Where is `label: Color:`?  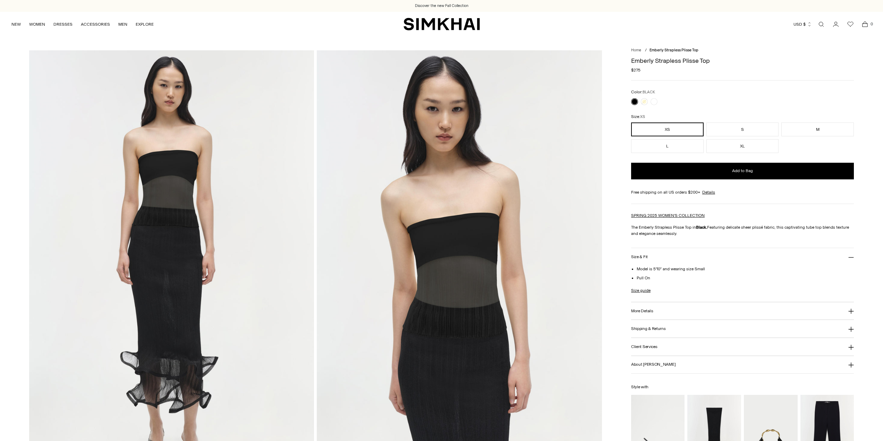
label: Color: is located at coordinates (643, 92).